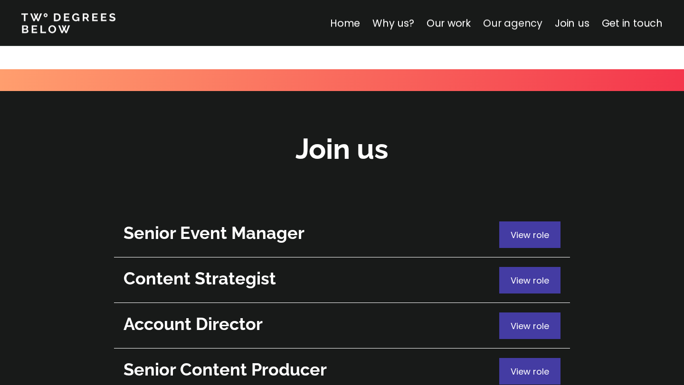 The height and width of the screenshot is (385, 684). Describe the element at coordinates (342, 235) in the screenshot. I see `a: Senior Event ManagerView role` at that location.